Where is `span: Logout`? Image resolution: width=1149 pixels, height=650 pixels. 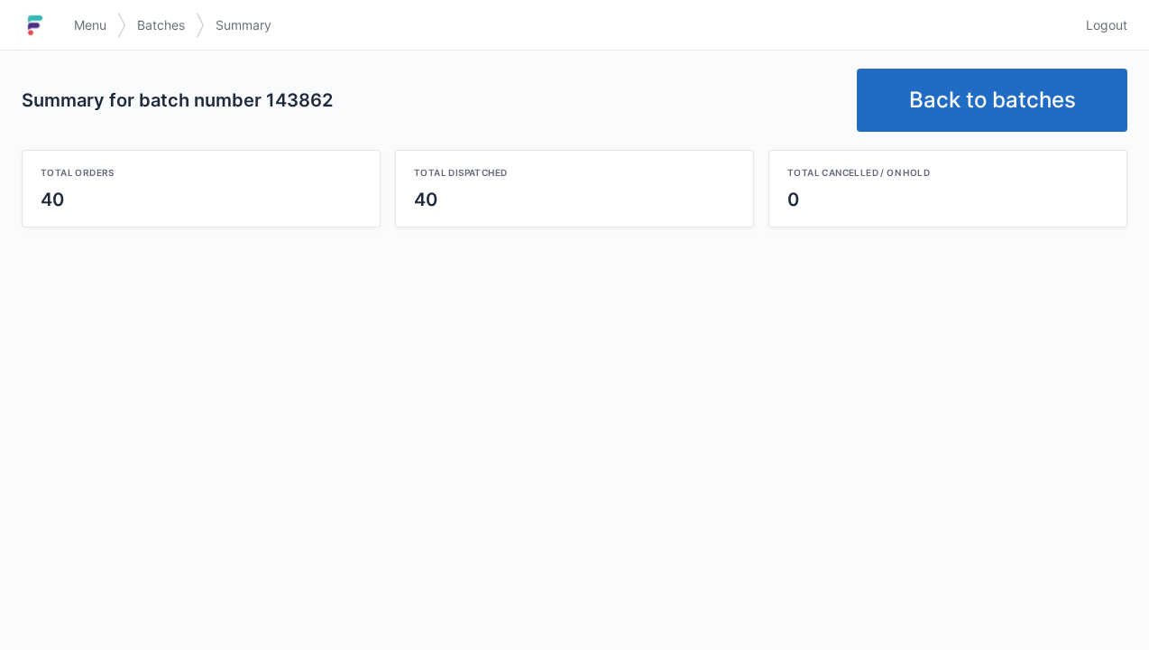 span: Logout is located at coordinates (1107, 25).